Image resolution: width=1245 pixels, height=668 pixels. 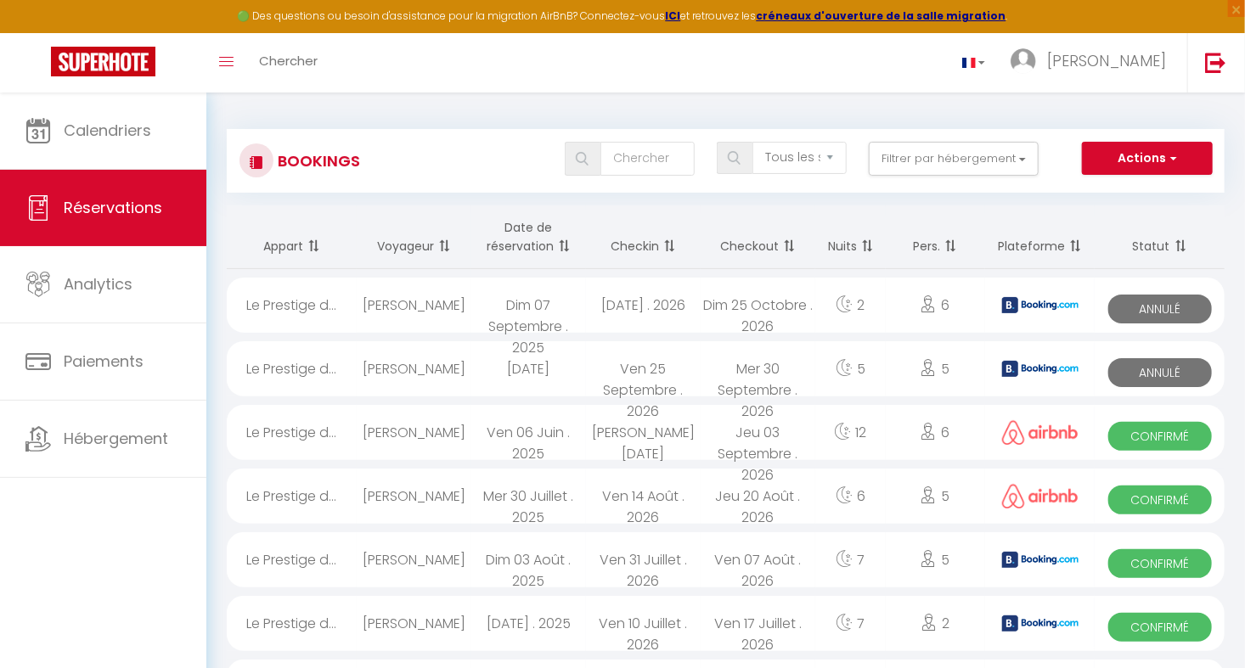 I want to click on th: Sort by booking date, so click(x=528, y=237).